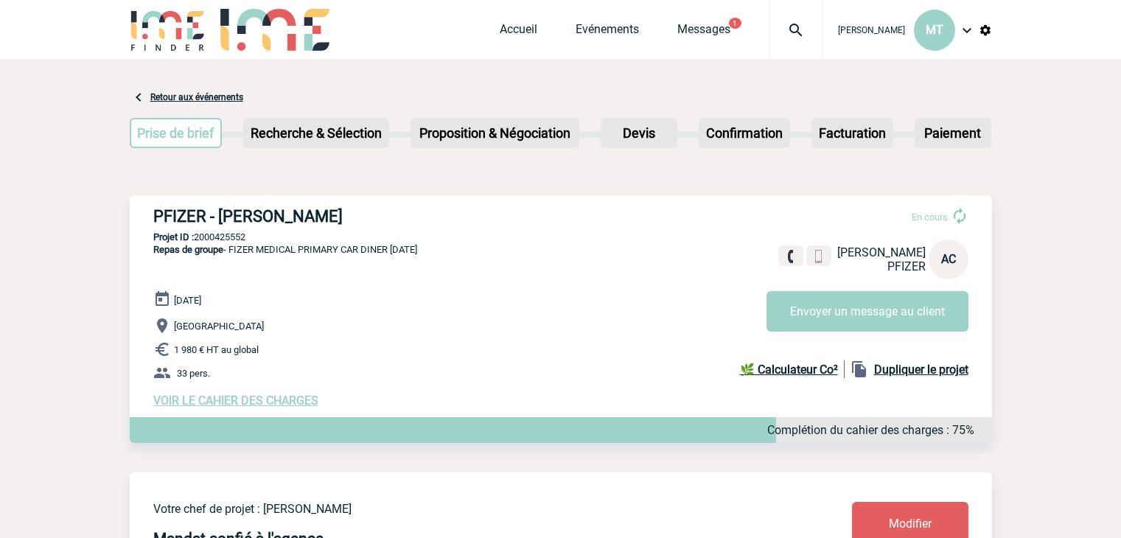 The width and height of the screenshot is (1121, 538). Describe the element at coordinates (216, 349) in the screenshot. I see `span: 1 980 € HT au global` at that location.